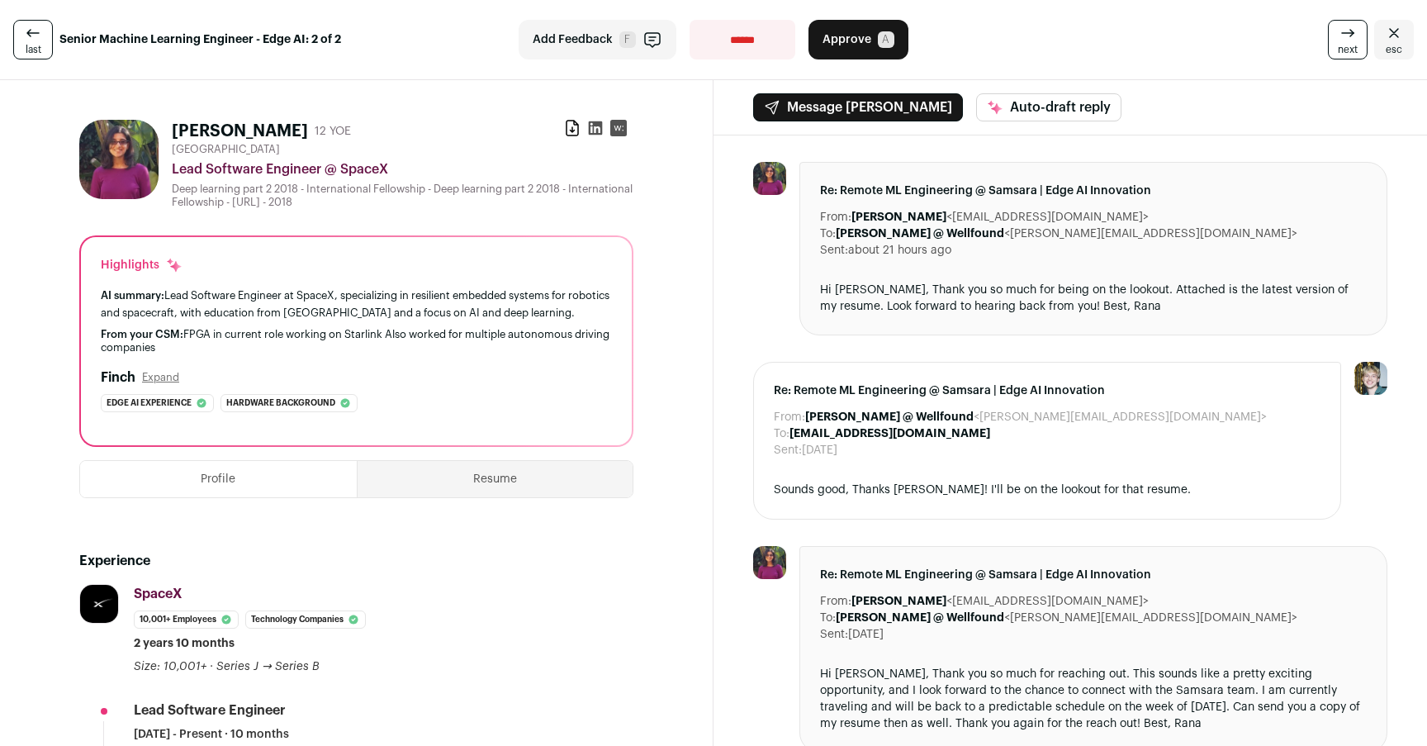 The width and height of the screenshot is (1427, 746). I want to click on h2: Finch, so click(118, 377).